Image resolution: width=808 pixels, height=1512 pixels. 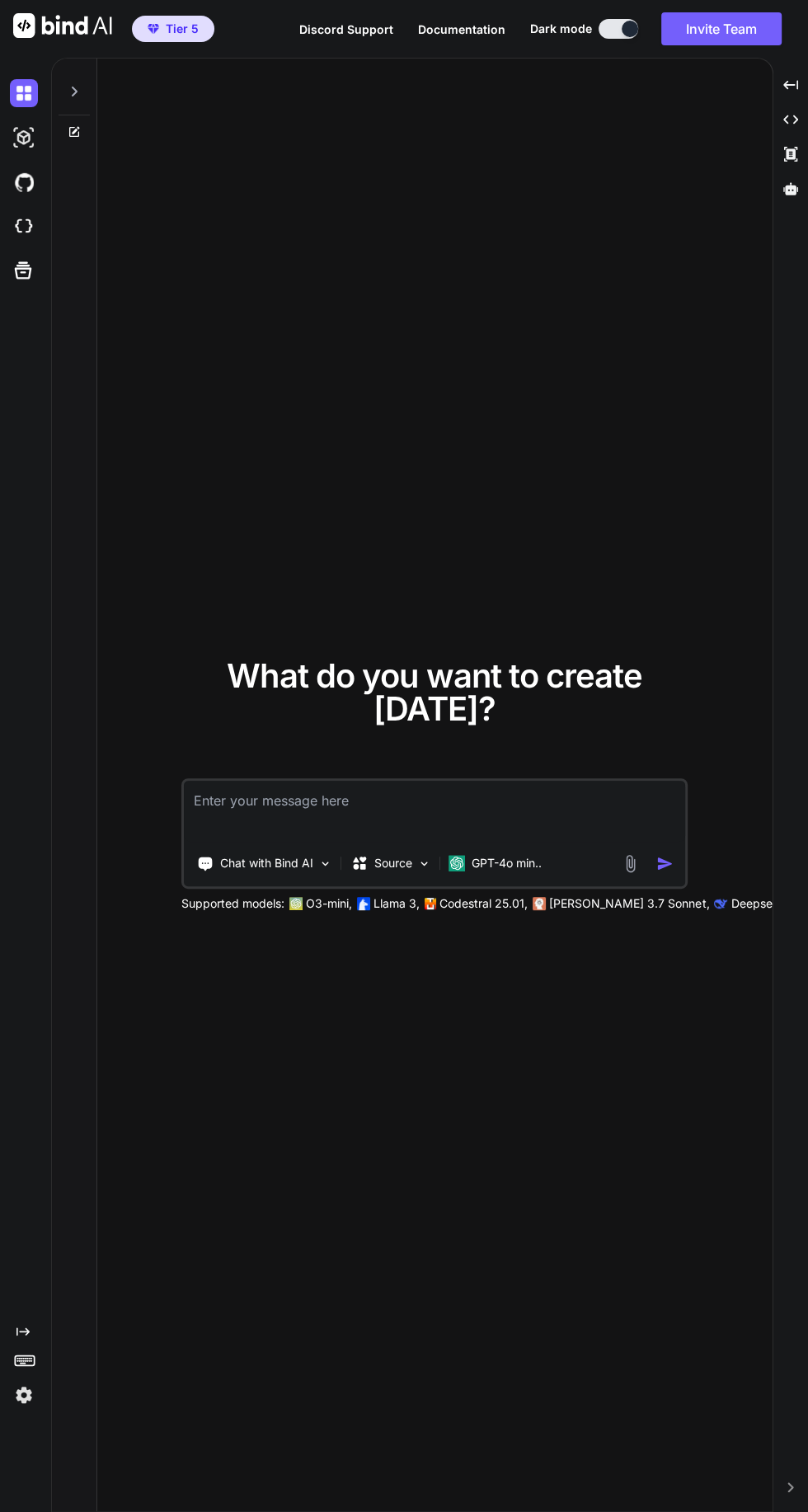 I want to click on img: GPT-4o mini, so click(x=457, y=863).